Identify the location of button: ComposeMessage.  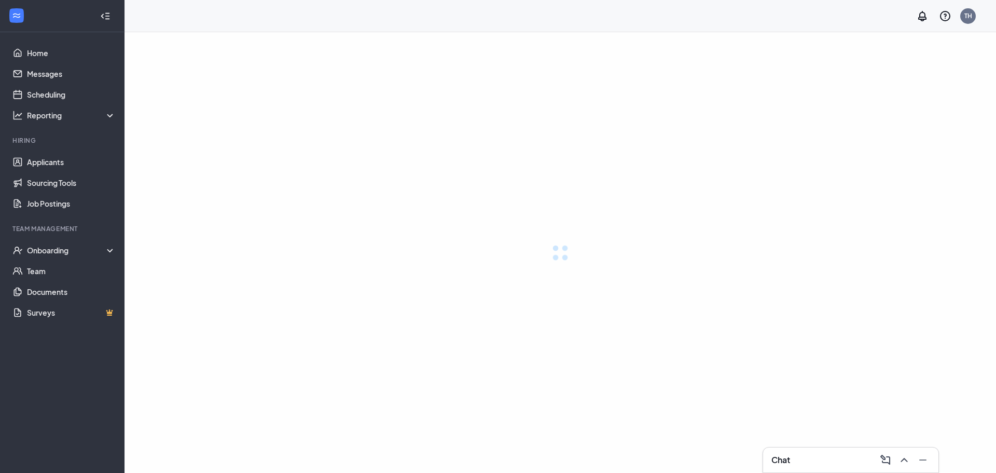
(884, 460).